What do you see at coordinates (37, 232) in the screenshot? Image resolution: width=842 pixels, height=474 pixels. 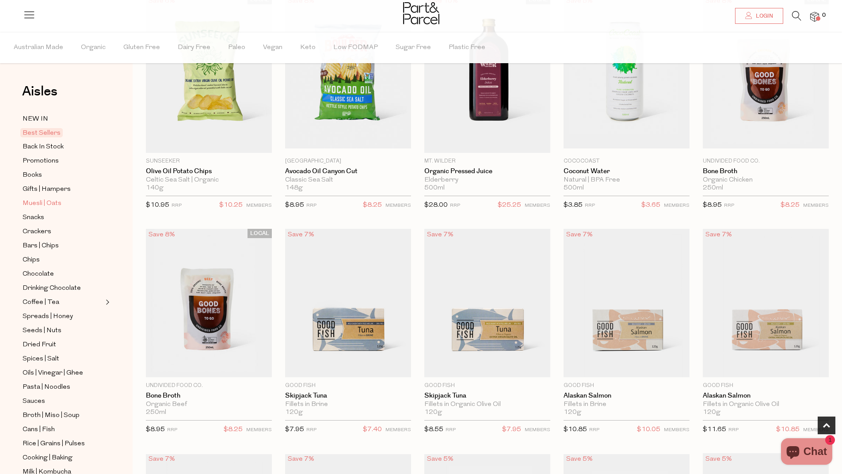 I see `span: Crackers` at bounding box center [37, 232].